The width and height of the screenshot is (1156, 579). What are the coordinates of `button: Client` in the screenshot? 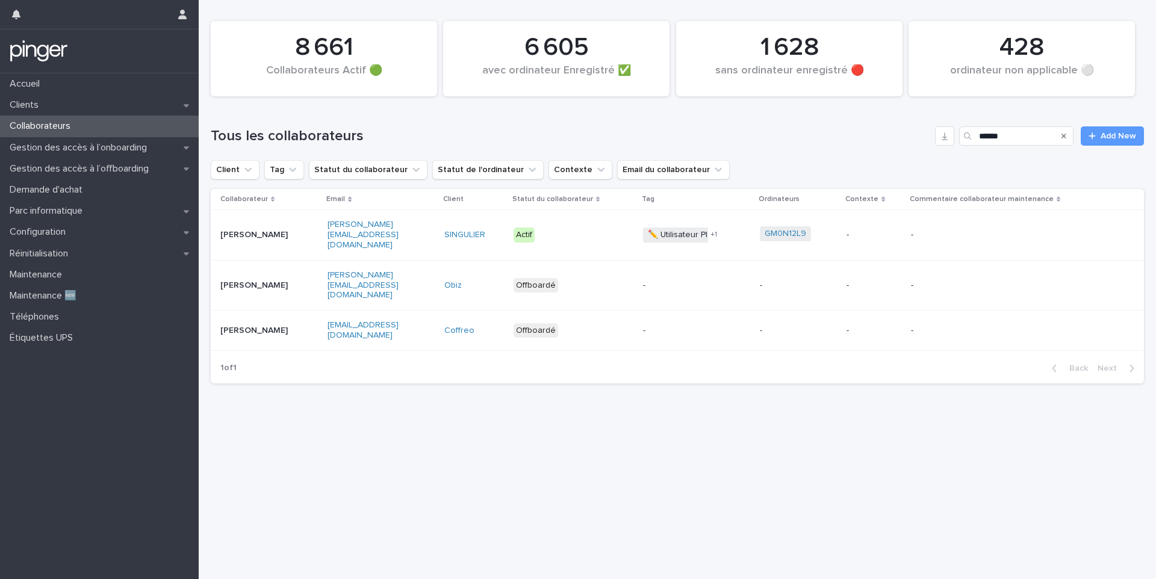 It's located at (235, 170).